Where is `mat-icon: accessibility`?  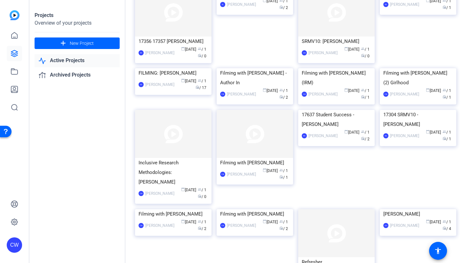 mat-icon: accessibility is located at coordinates (438, 251).